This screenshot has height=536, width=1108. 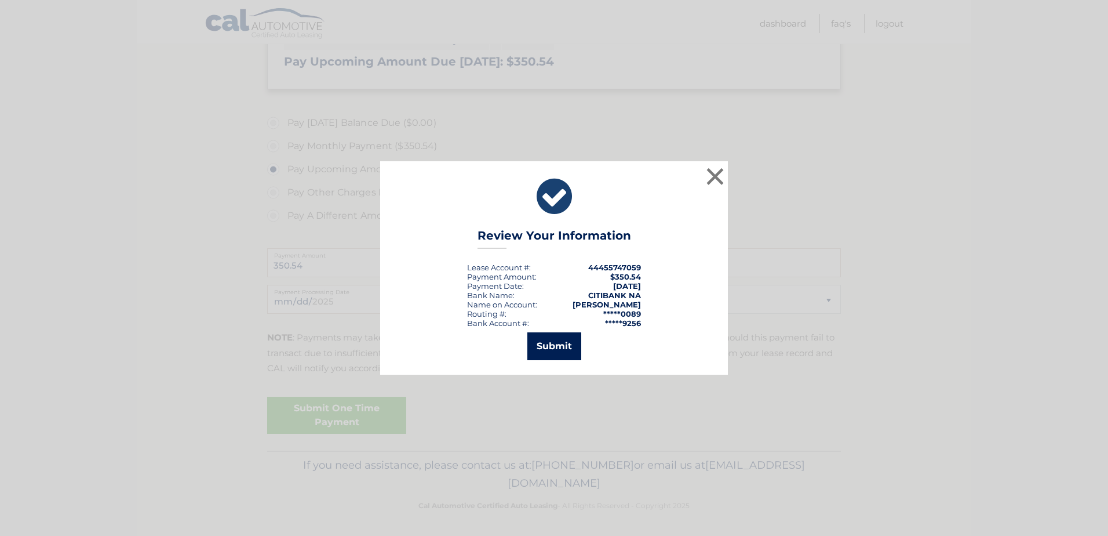 What do you see at coordinates (554, 238) in the screenshot?
I see `h3: Review Your Information` at bounding box center [554, 238].